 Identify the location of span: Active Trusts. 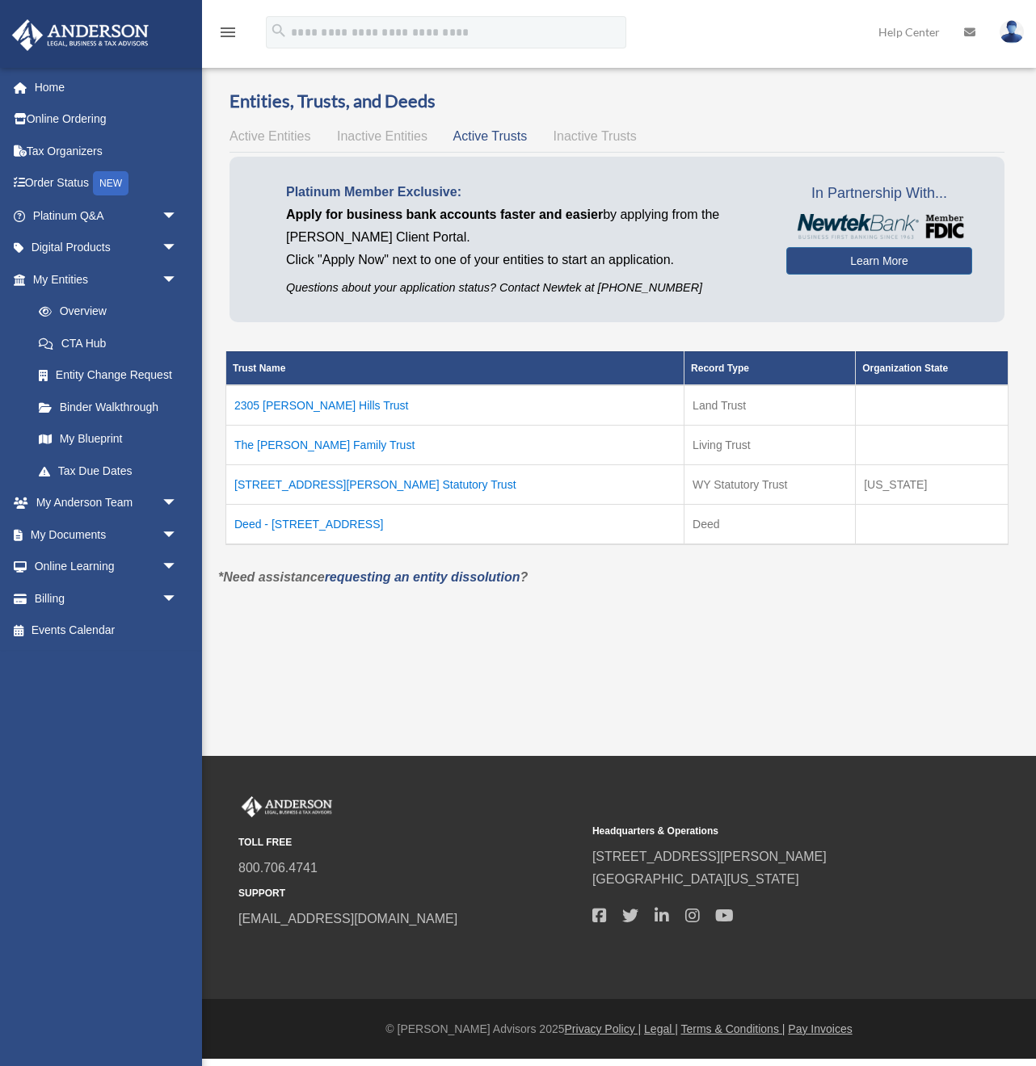
(490, 136).